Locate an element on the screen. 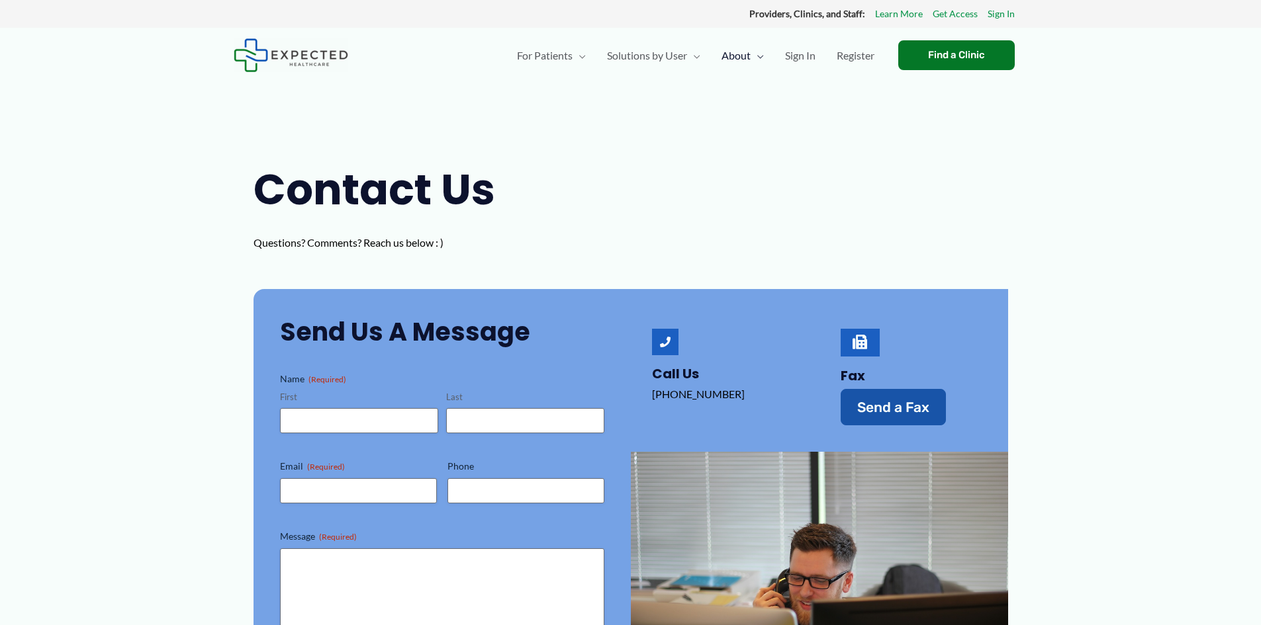 The width and height of the screenshot is (1261, 625). a: Send a Fax is located at coordinates (893, 407).